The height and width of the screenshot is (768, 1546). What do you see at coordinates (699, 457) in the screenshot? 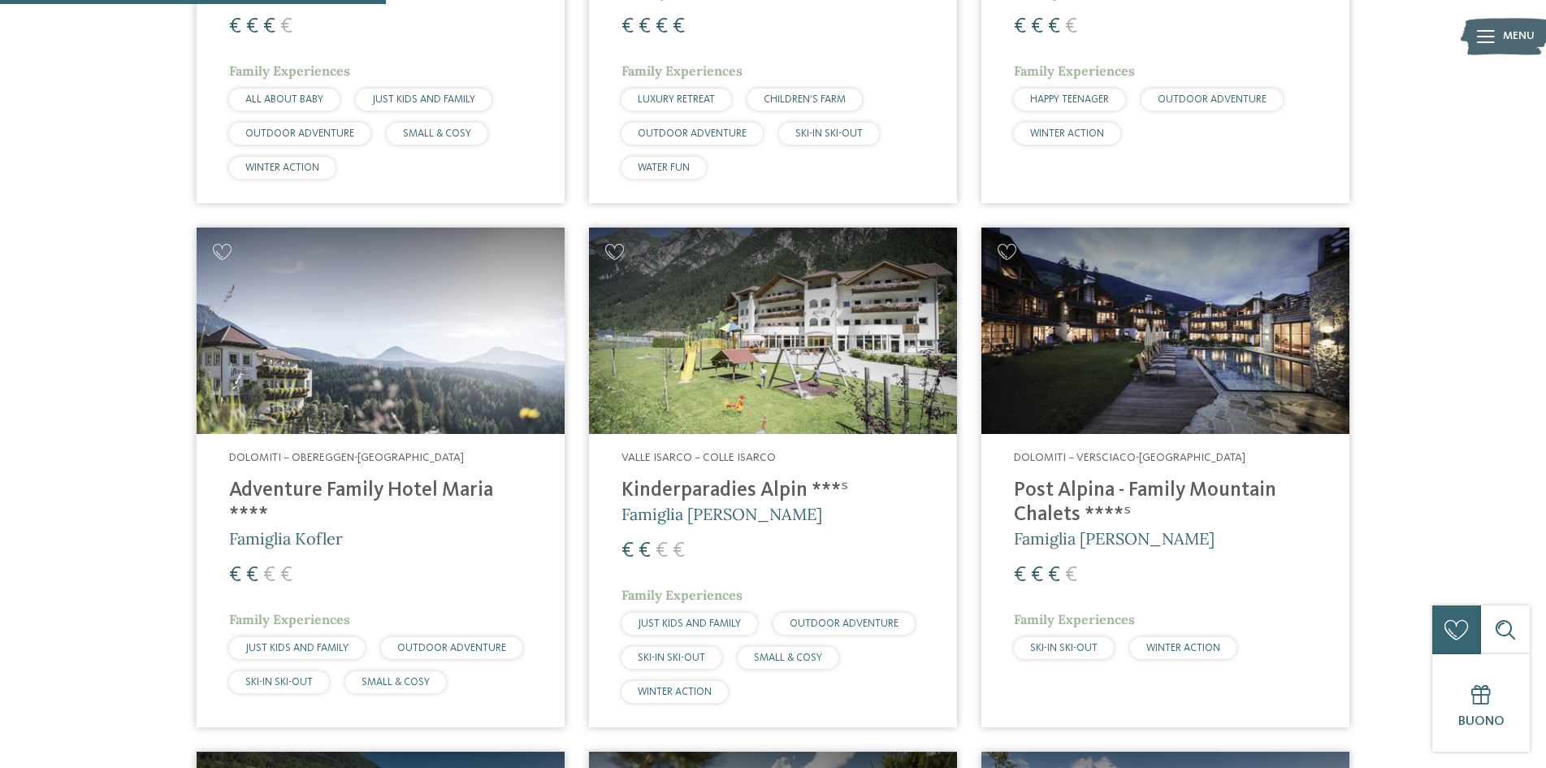
I see `span: Valle Isarco – Colle Isarco` at bounding box center [699, 457].